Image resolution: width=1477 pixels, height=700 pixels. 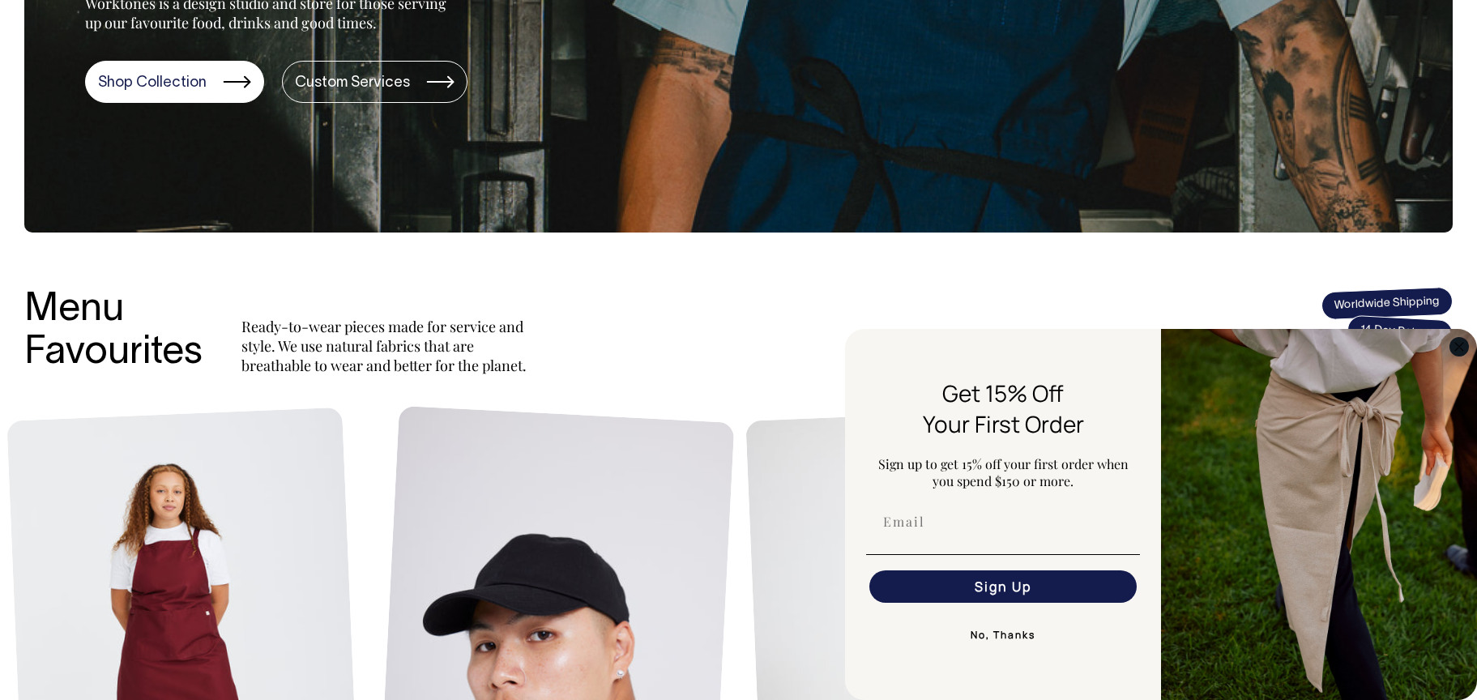 I want to click on img: 5e34ad8f-4f05-4173-92a8-ea475ee49ac9.jpeg, so click(x=1319, y=514).